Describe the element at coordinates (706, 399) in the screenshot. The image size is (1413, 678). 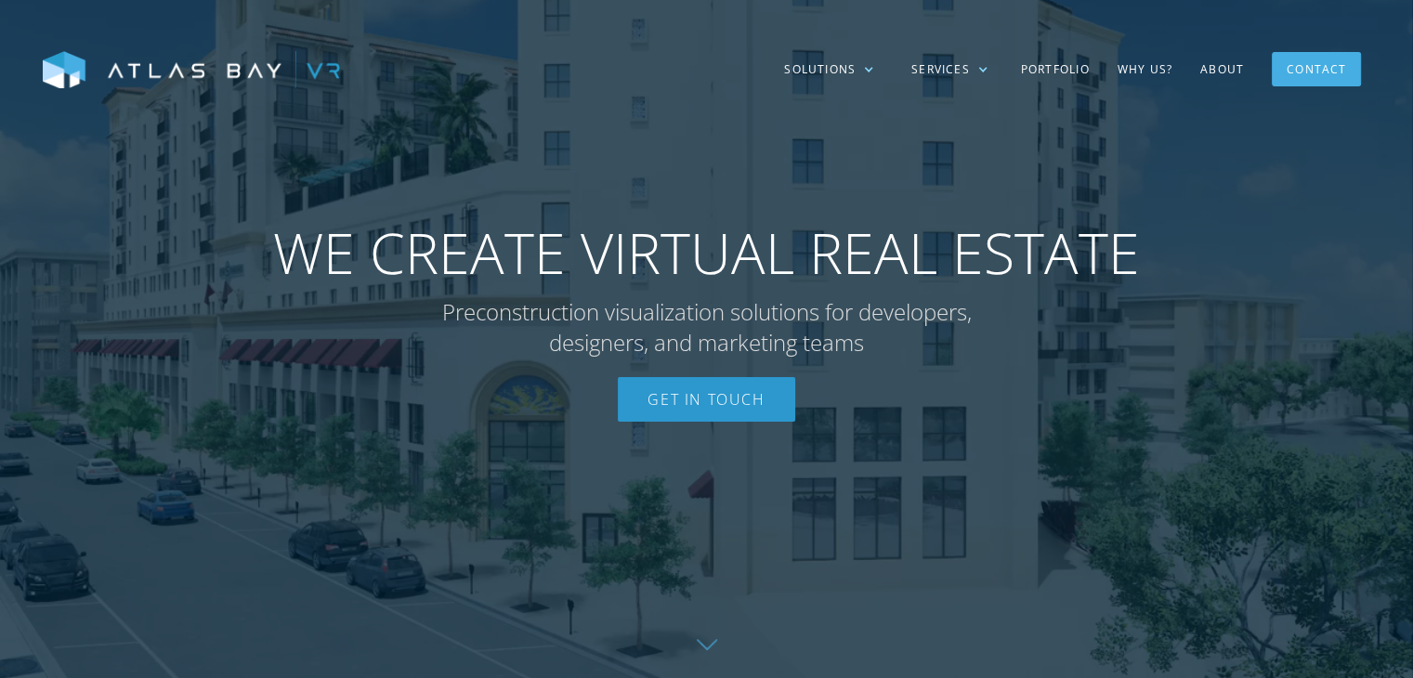
I see `a: Get In Touch` at that location.